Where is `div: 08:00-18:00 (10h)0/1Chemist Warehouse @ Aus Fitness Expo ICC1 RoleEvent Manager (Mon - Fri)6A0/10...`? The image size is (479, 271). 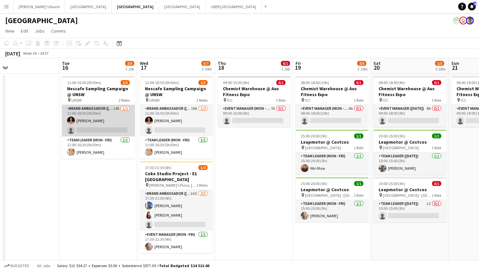 div: 08:00-18:00 (10h)0/1Chemist Warehouse @ Aus Fitness Expo ICC1 RoleEvent Manager (Mon - Fri)6A0/10... is located at coordinates (332, 102).